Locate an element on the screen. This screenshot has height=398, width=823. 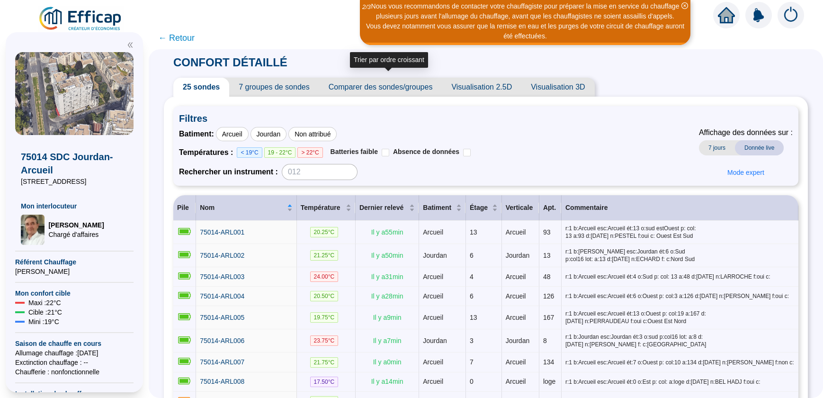
span: 20.25 °C is located at coordinates (324, 232).